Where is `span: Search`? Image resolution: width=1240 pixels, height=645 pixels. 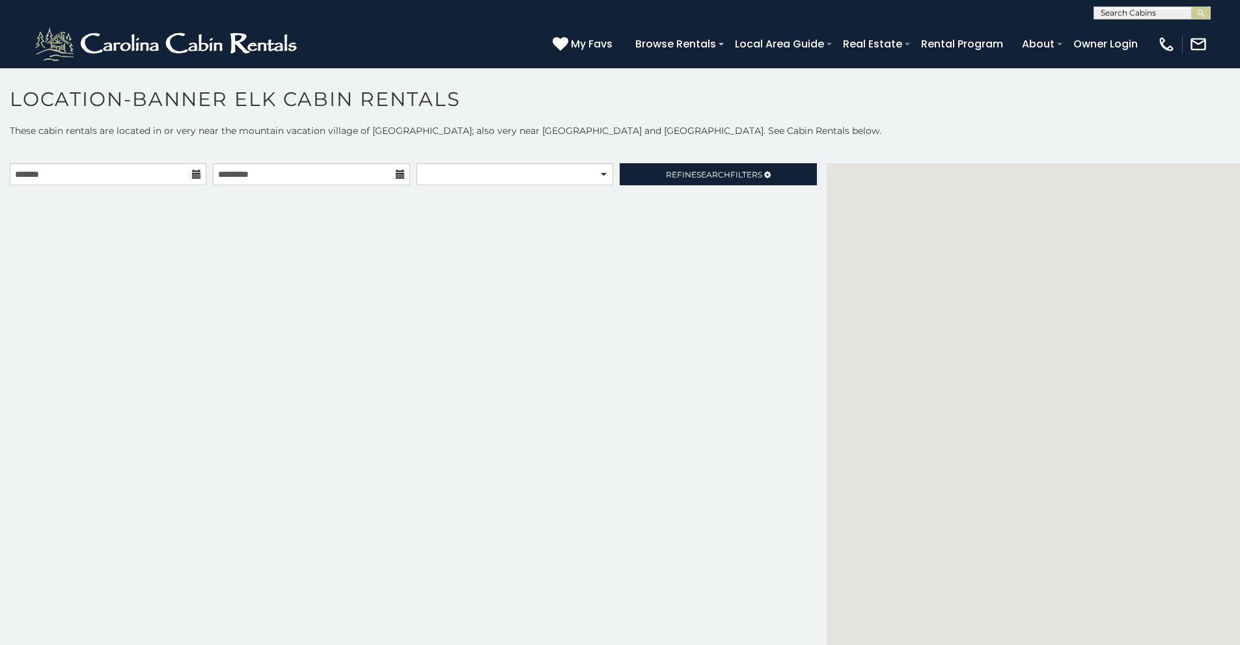 span: Search is located at coordinates (713, 174).